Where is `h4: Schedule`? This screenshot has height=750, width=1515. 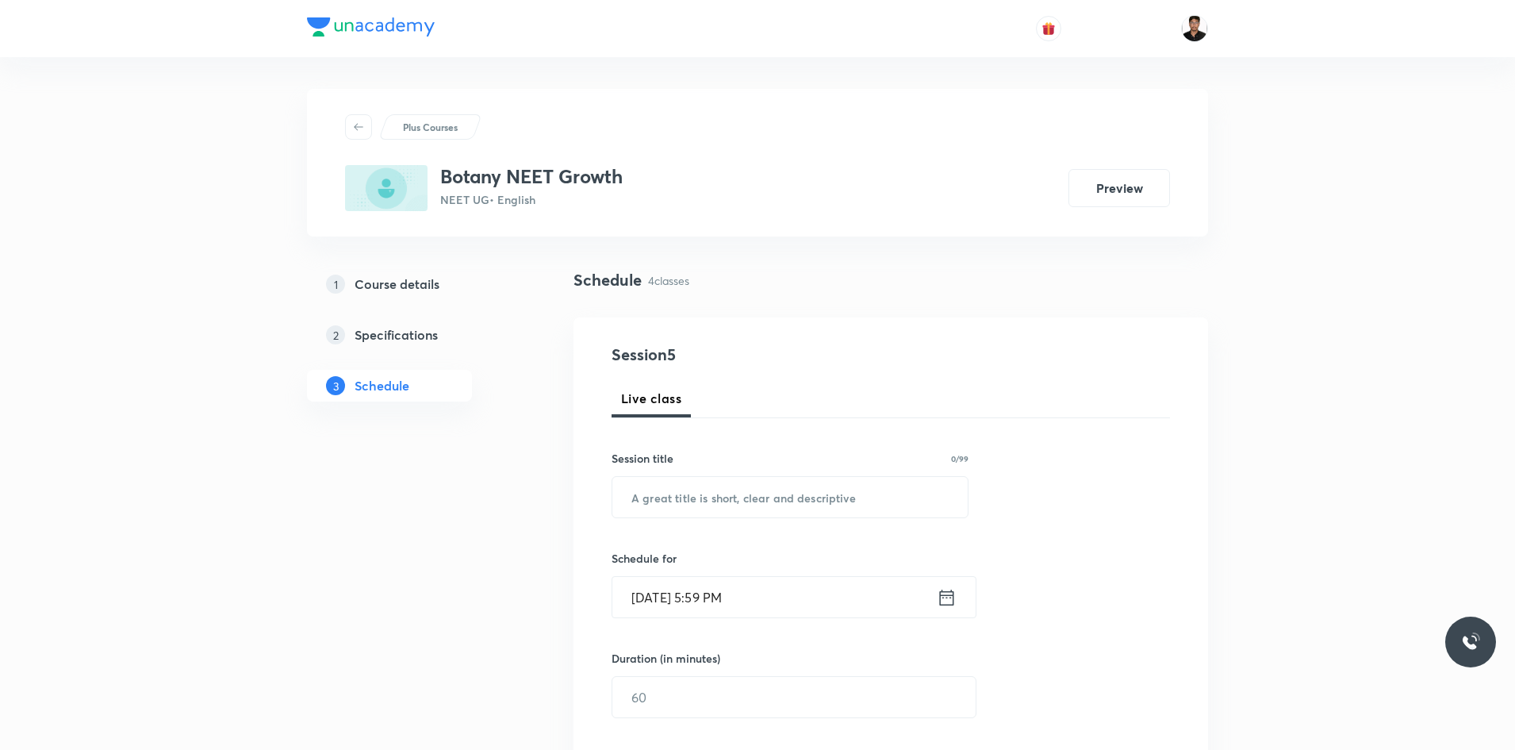
h4: Schedule is located at coordinates (608, 280).